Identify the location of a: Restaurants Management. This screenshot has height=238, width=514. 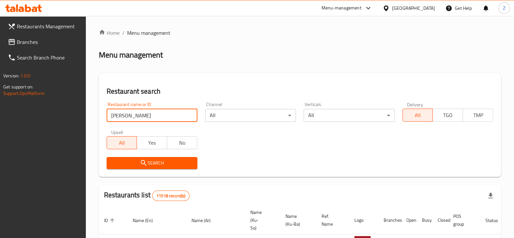
(44, 26).